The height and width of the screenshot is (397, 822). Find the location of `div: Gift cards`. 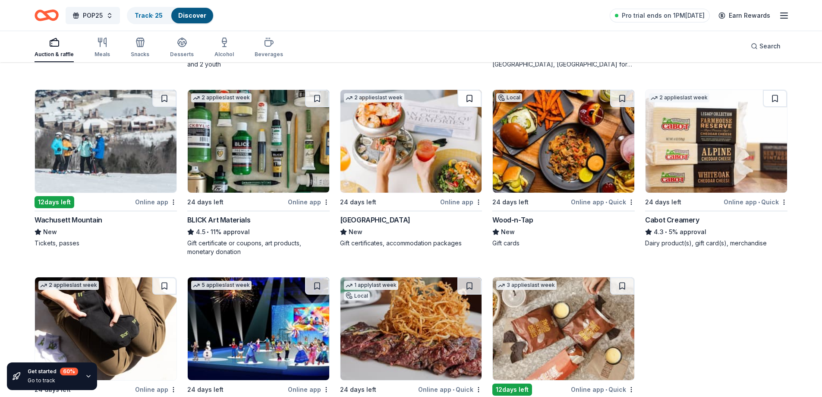

div: Gift cards is located at coordinates (564, 243).